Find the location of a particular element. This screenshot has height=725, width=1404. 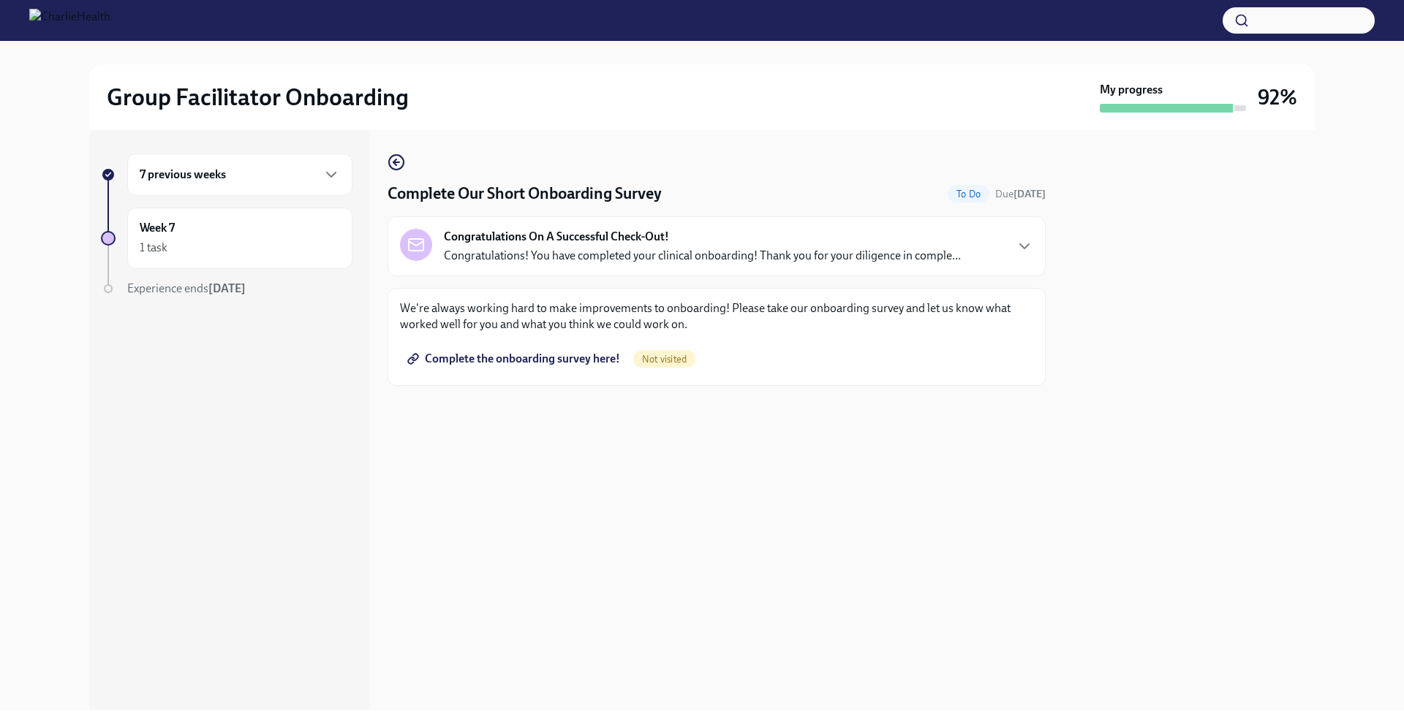

span: Experience ends is located at coordinates (186, 288).